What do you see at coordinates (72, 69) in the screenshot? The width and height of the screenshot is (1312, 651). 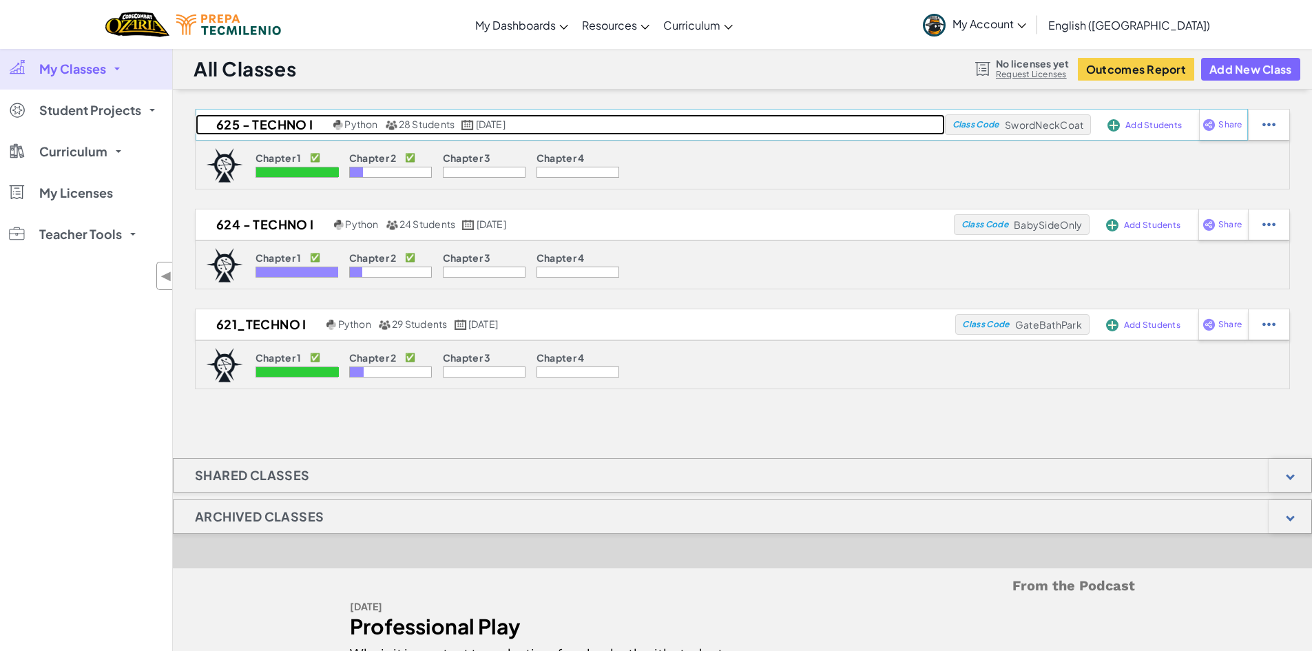 I see `span: My Classes` at bounding box center [72, 69].